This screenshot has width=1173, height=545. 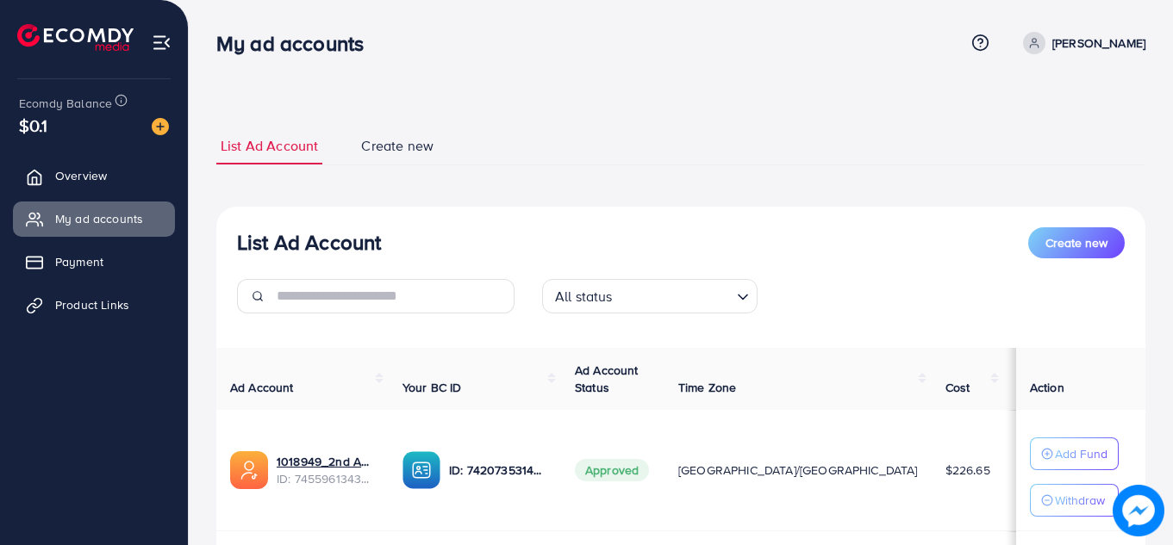 What do you see at coordinates (161, 42) in the screenshot?
I see `img: menu` at bounding box center [161, 42].